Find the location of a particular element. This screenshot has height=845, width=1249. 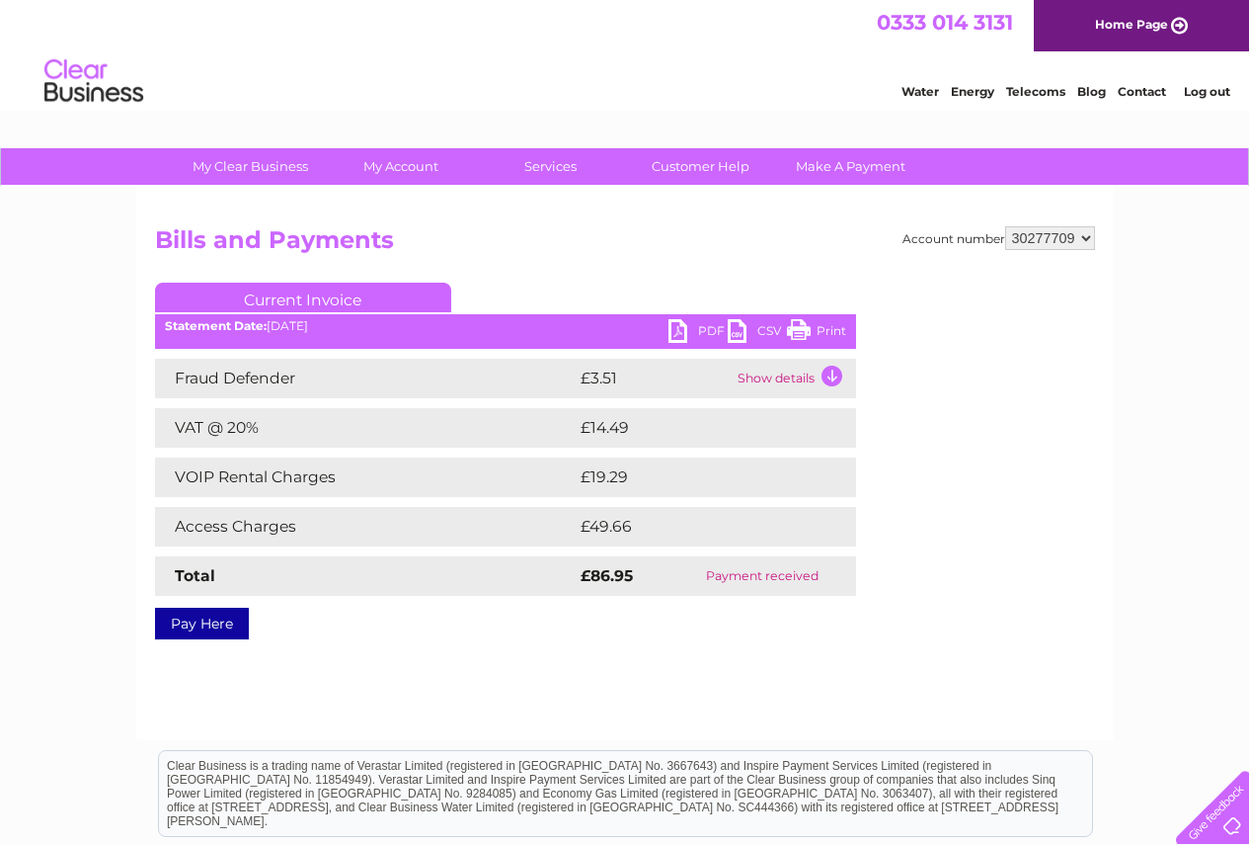

a: Contact is located at coordinates (1142, 91).